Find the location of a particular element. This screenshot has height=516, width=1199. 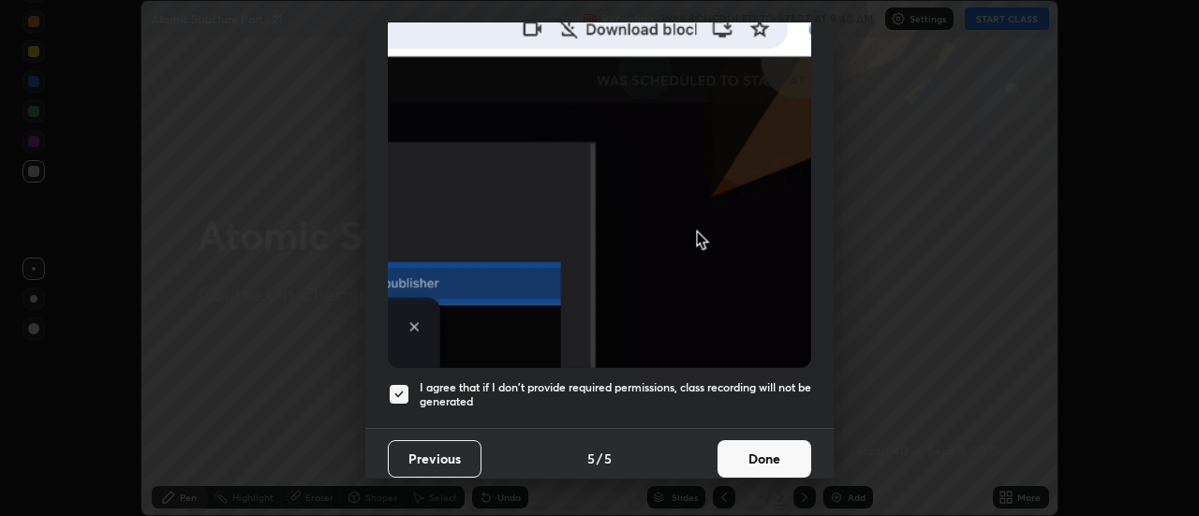

button: Done is located at coordinates (764, 459).